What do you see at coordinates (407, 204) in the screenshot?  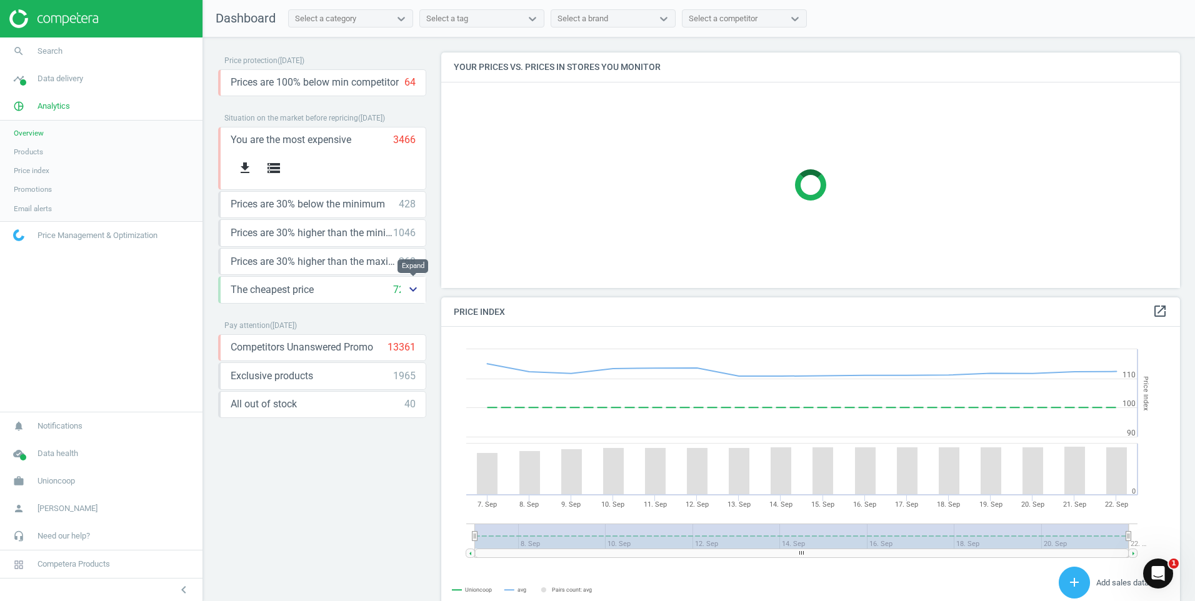 I see `div: 428` at bounding box center [407, 204].